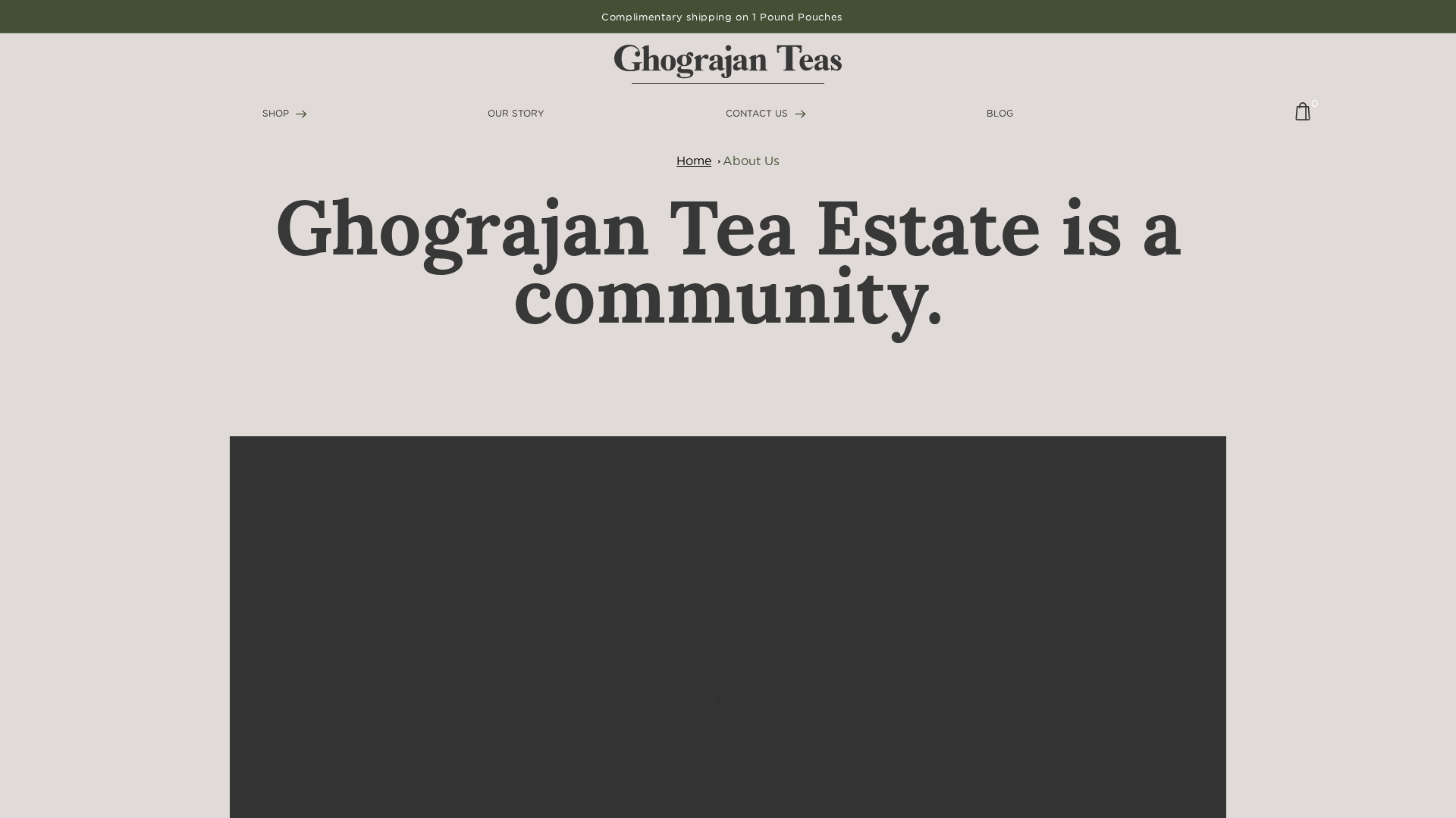 The width and height of the screenshot is (1456, 818). What do you see at coordinates (999, 114) in the screenshot?
I see `a: BLOG` at bounding box center [999, 114].